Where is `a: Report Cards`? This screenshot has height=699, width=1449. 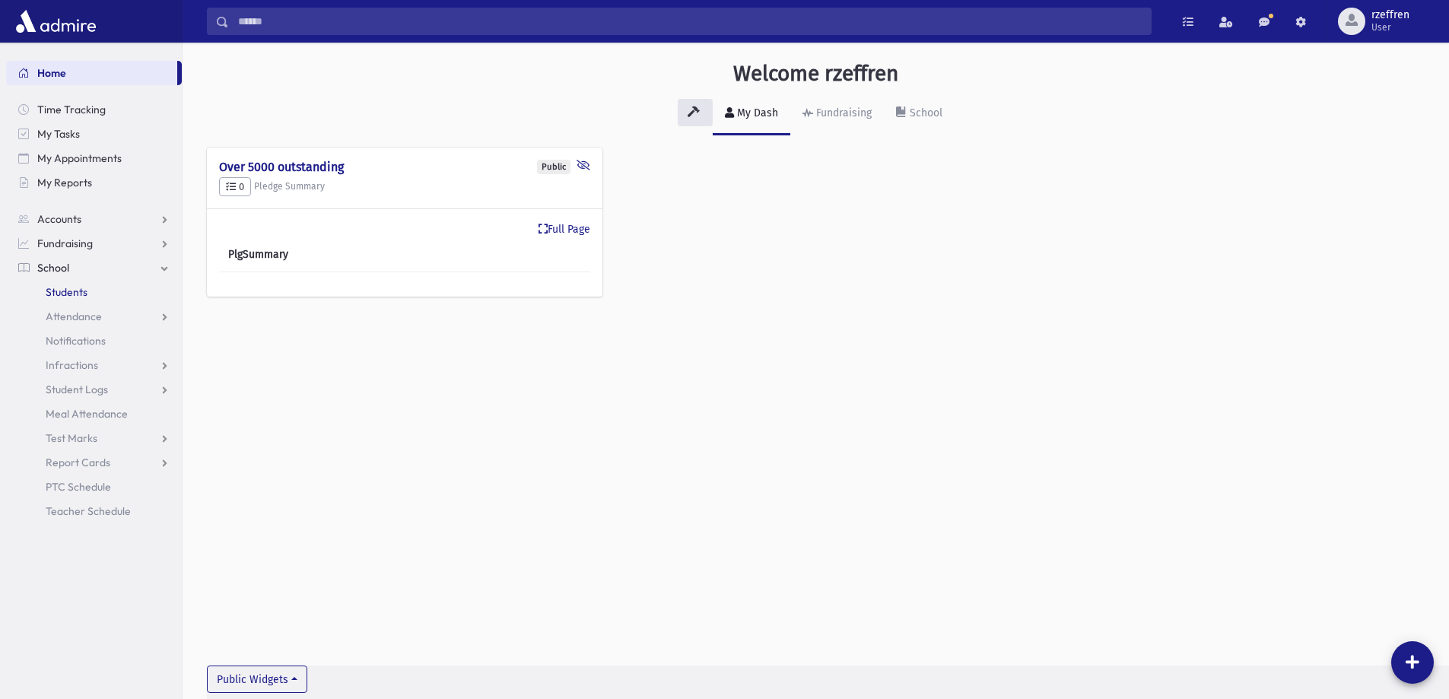
a: Report Cards is located at coordinates (94, 463).